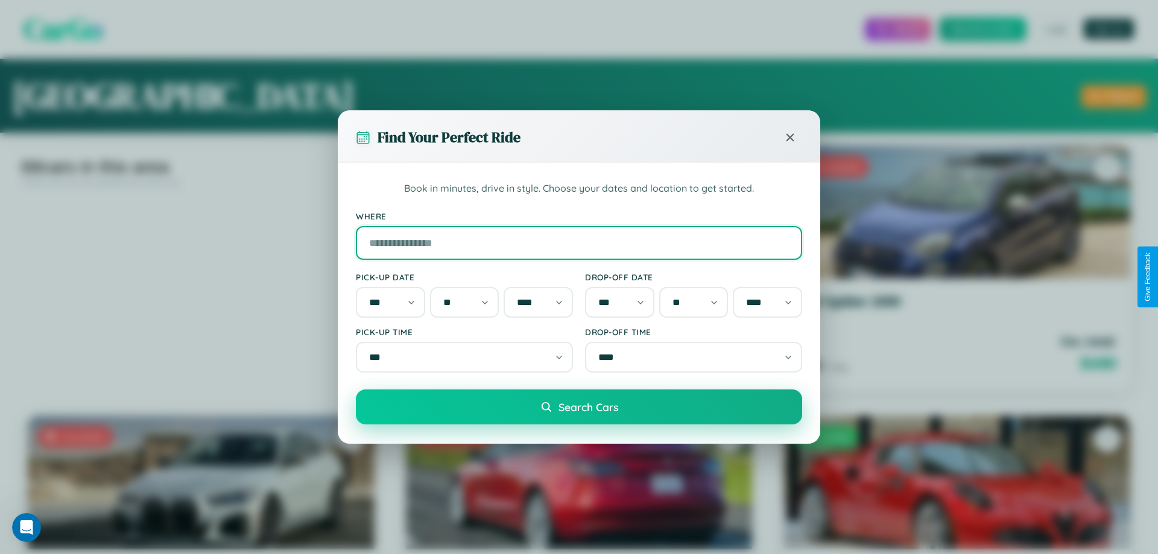 Image resolution: width=1158 pixels, height=554 pixels. Describe the element at coordinates (693, 332) in the screenshot. I see `label: Drop-off Time` at that location.